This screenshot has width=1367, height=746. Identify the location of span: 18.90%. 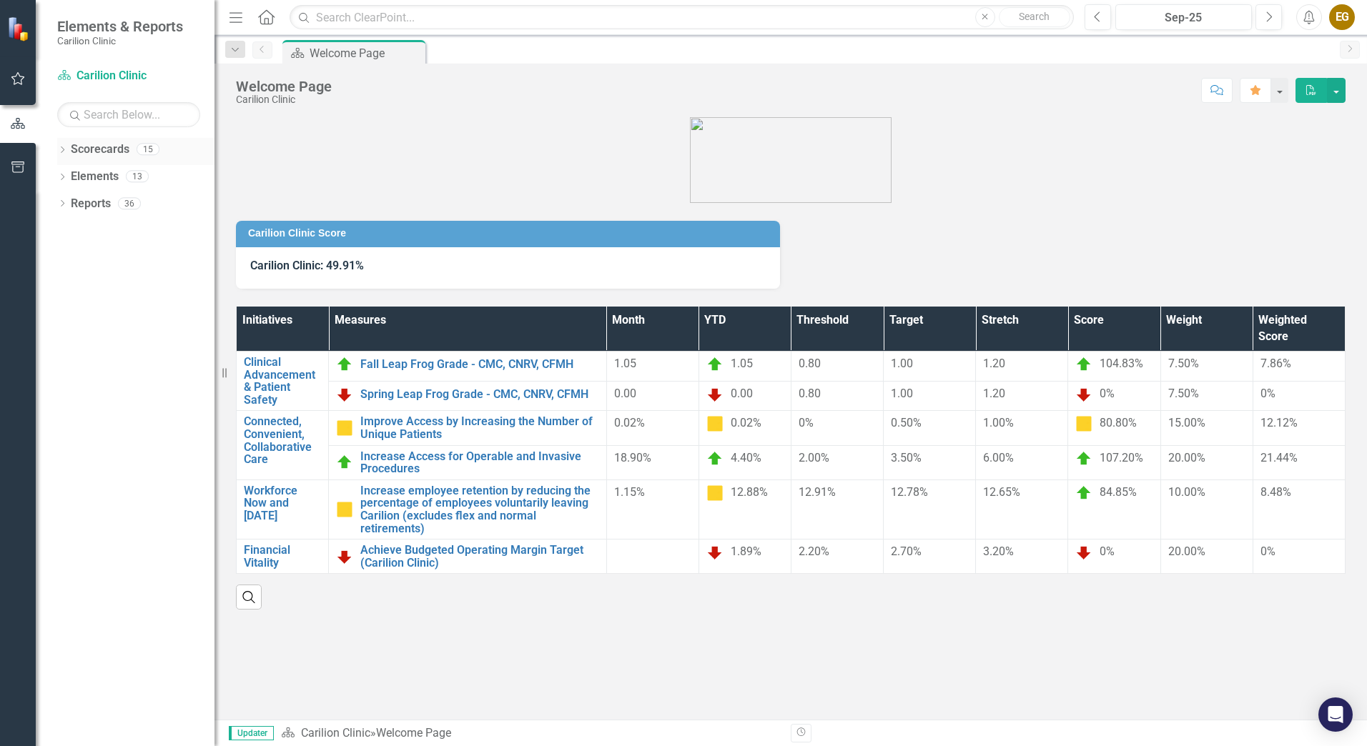
(633, 458).